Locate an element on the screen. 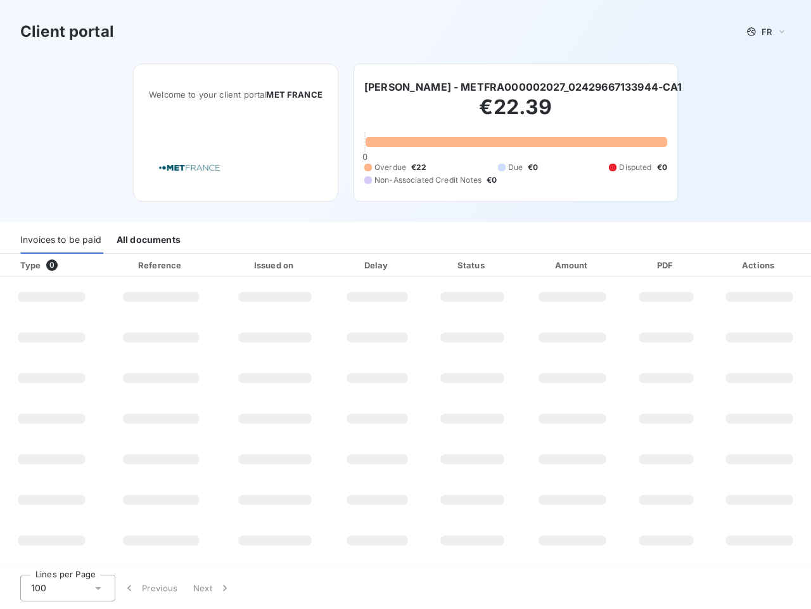  div: PDF is located at coordinates (666, 265).